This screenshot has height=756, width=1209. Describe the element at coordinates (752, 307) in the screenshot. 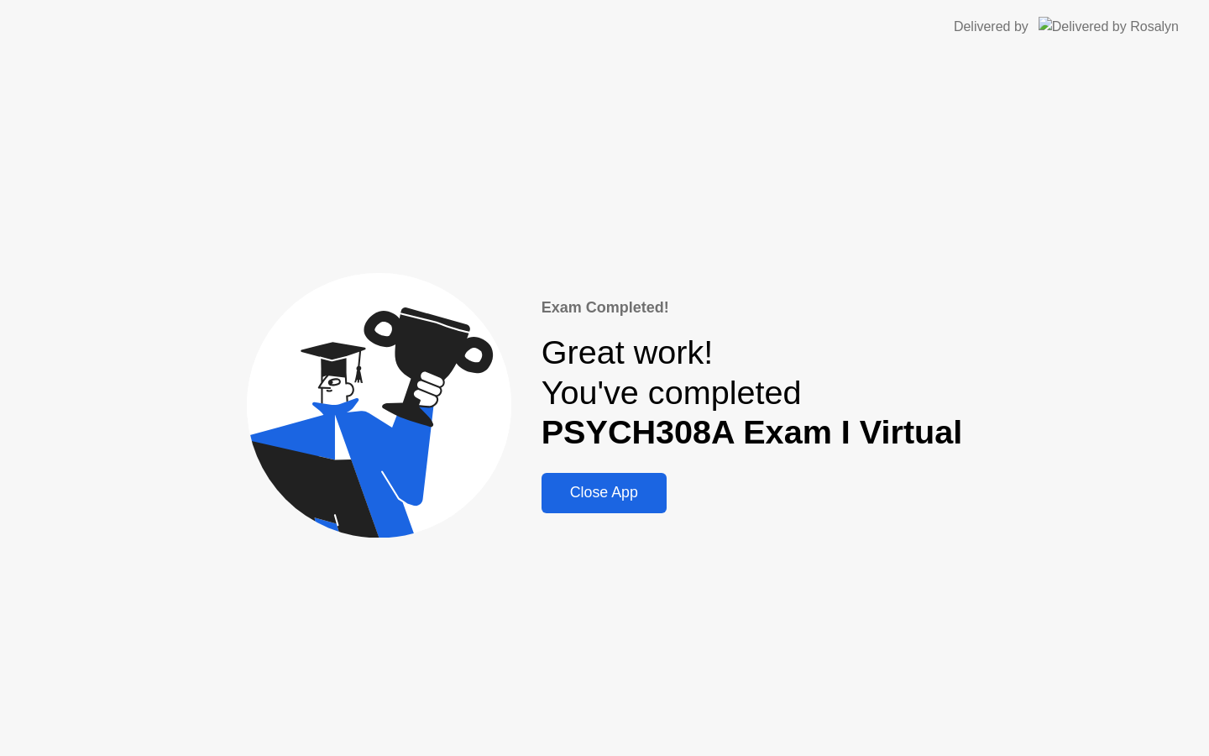

I see `div: Exam Completed!` at that location.